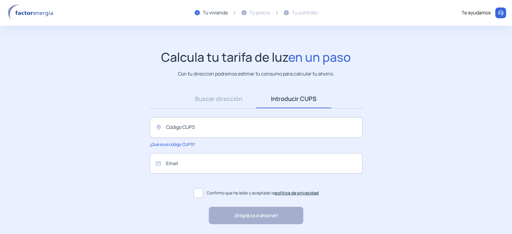 This screenshot has width=512, height=234. I want to click on div: Tu contrato, so click(305, 13).